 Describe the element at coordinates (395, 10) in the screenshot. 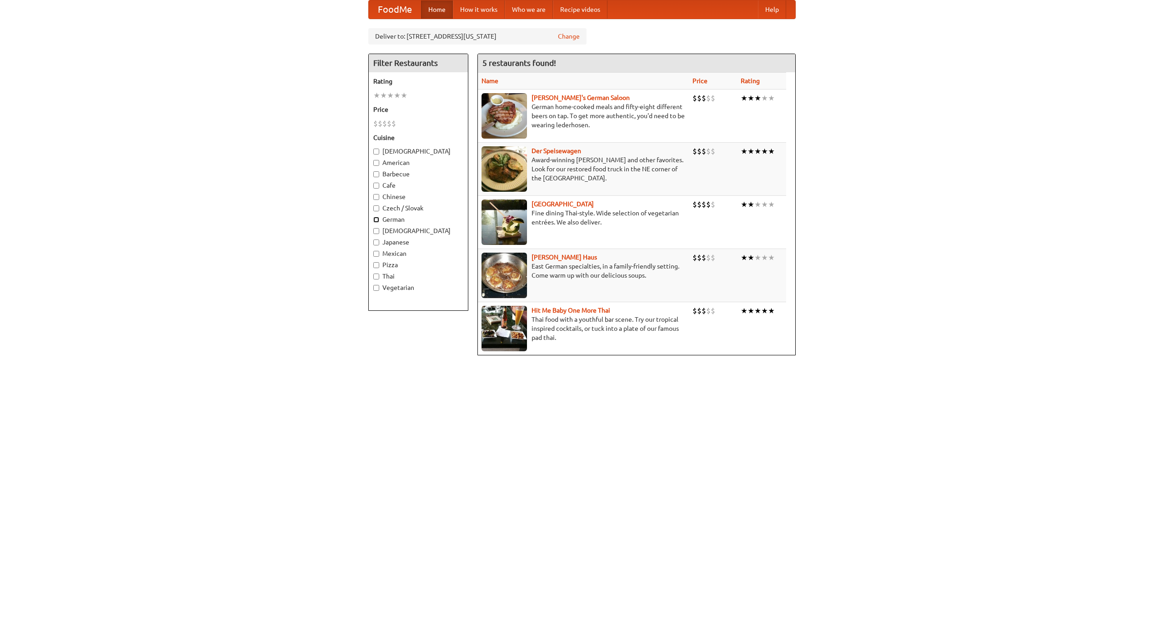

I see `a: FoodMe` at that location.